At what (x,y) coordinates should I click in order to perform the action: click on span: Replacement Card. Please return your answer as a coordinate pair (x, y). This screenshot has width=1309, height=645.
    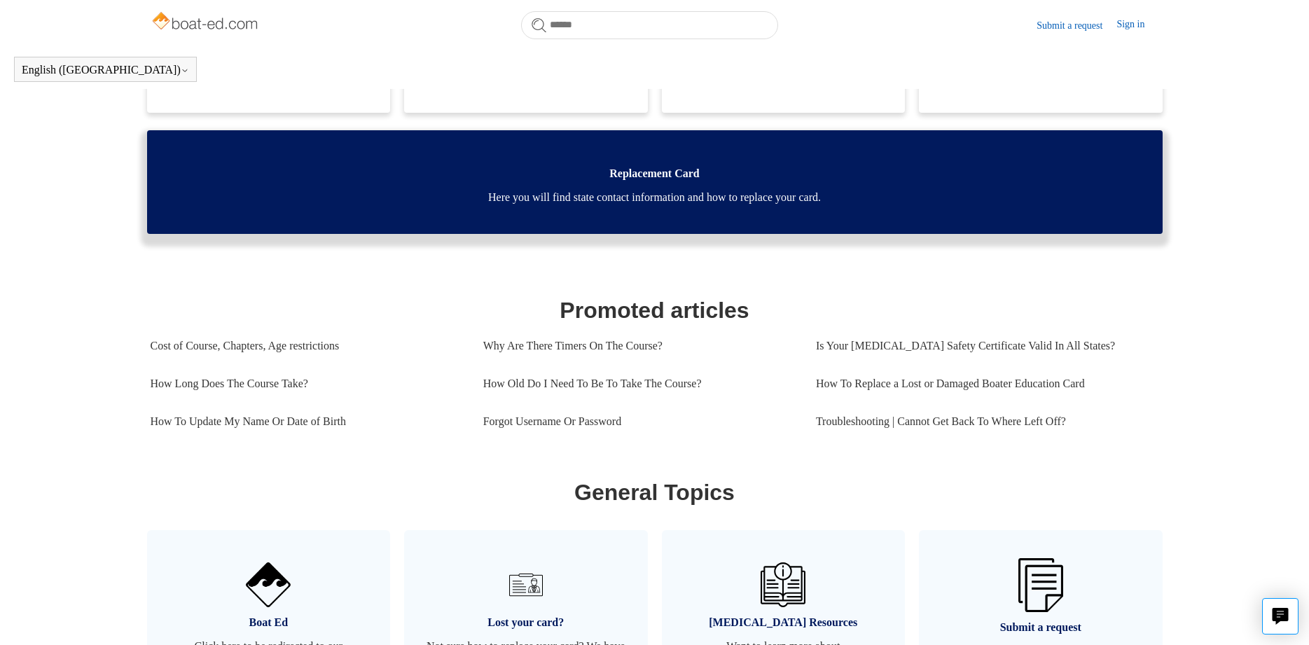
    Looking at the image, I should click on (655, 174).